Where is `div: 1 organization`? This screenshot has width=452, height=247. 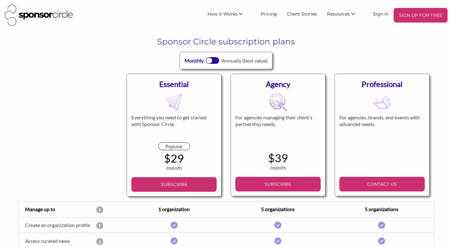
div: 1 organization is located at coordinates (174, 209).